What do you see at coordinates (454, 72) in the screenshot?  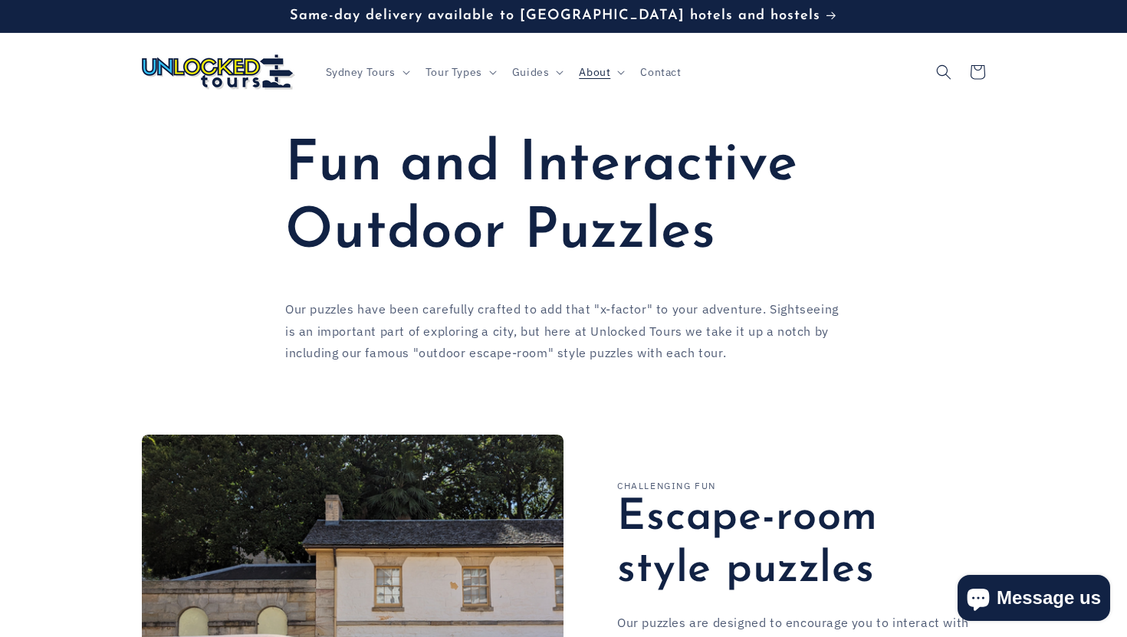 I see `span: Tour Types` at bounding box center [454, 72].